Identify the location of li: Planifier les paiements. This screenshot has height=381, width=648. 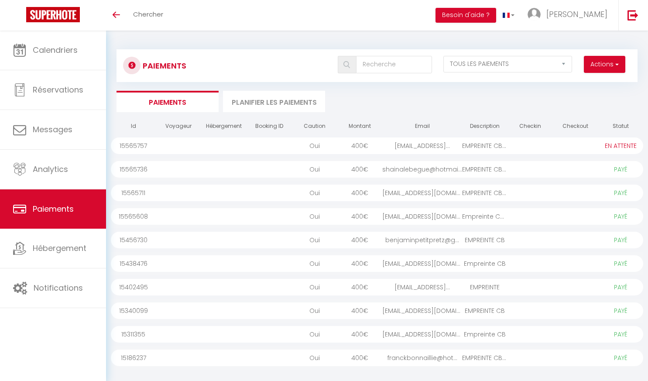
(274, 101).